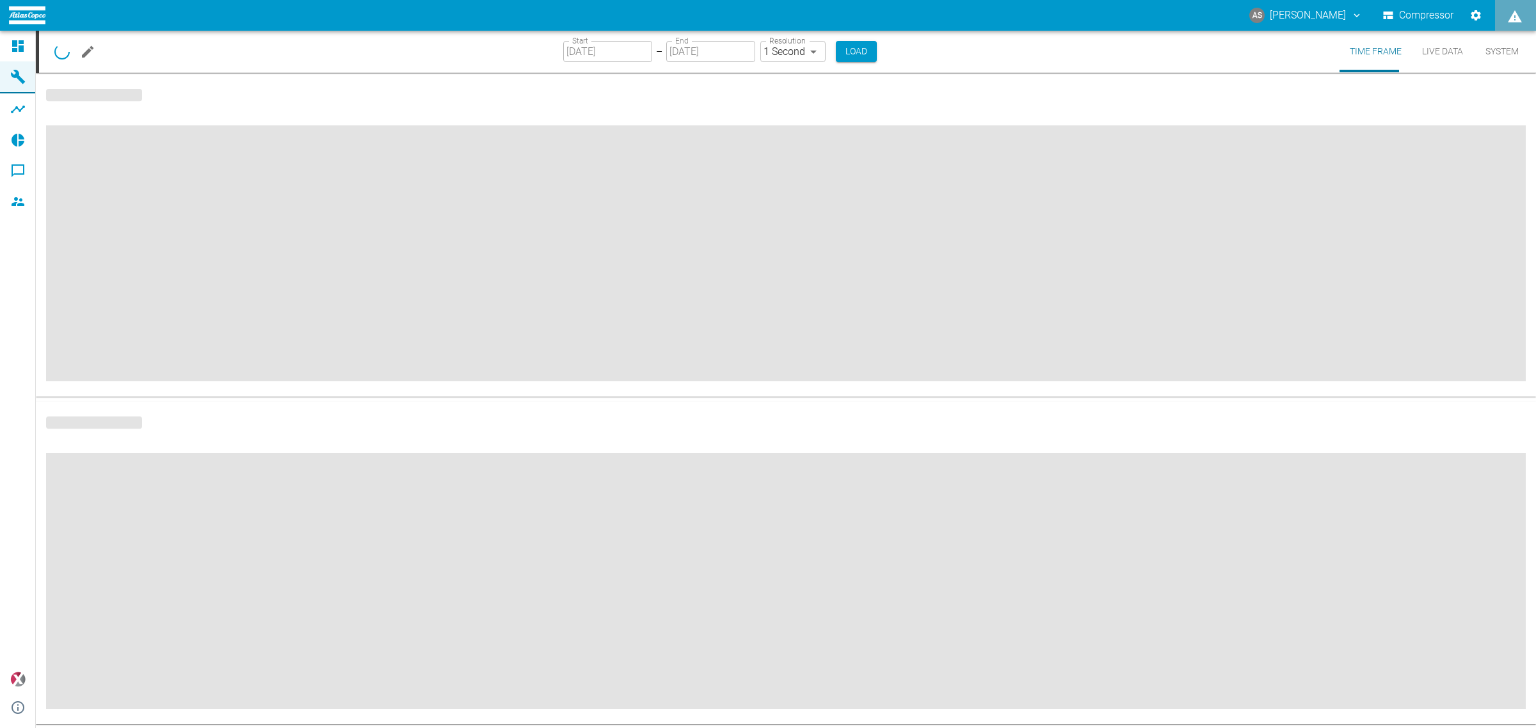 Image resolution: width=1536 pixels, height=728 pixels. Describe the element at coordinates (793, 51) in the screenshot. I see `div: 1 Second` at that location.